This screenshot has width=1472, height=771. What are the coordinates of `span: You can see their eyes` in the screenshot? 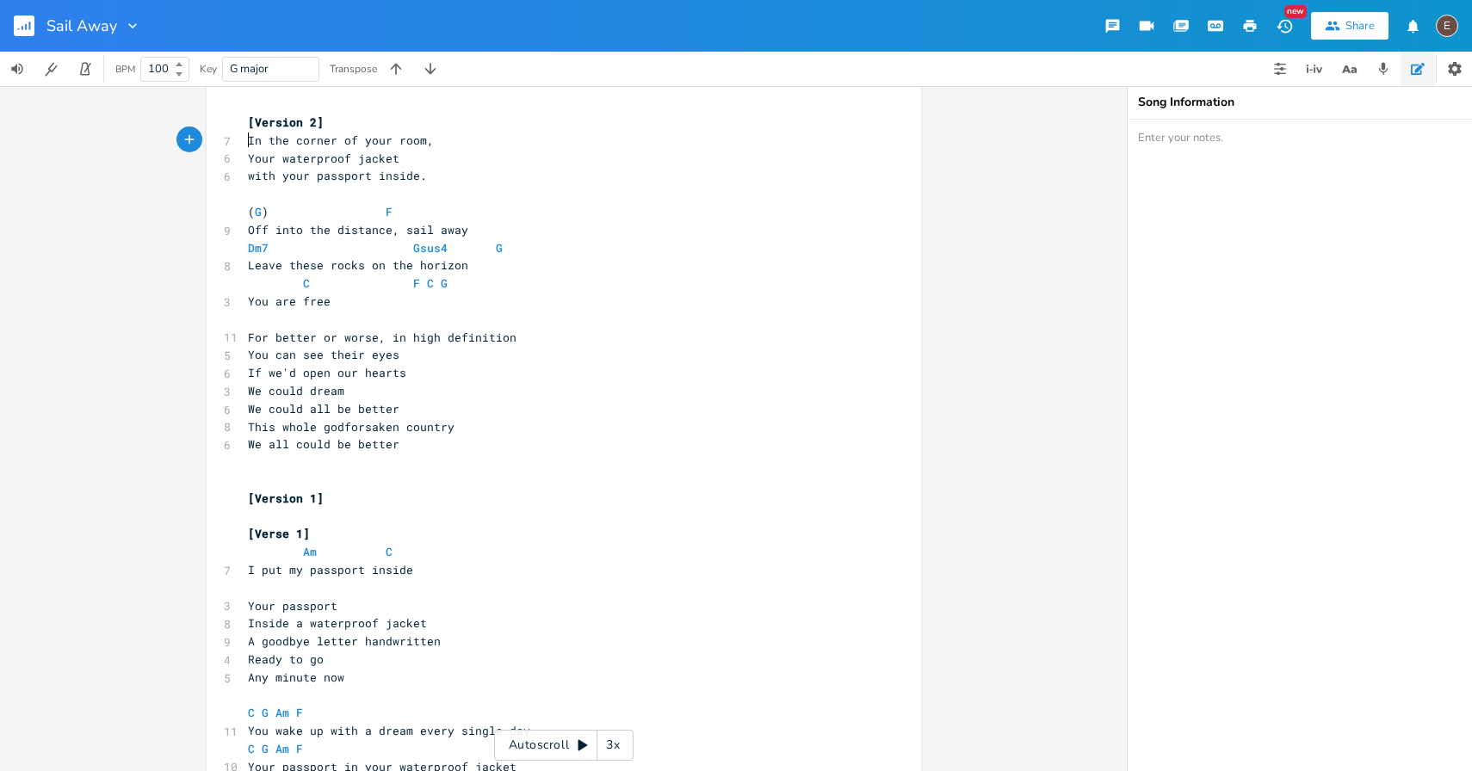 It's located at (324, 355).